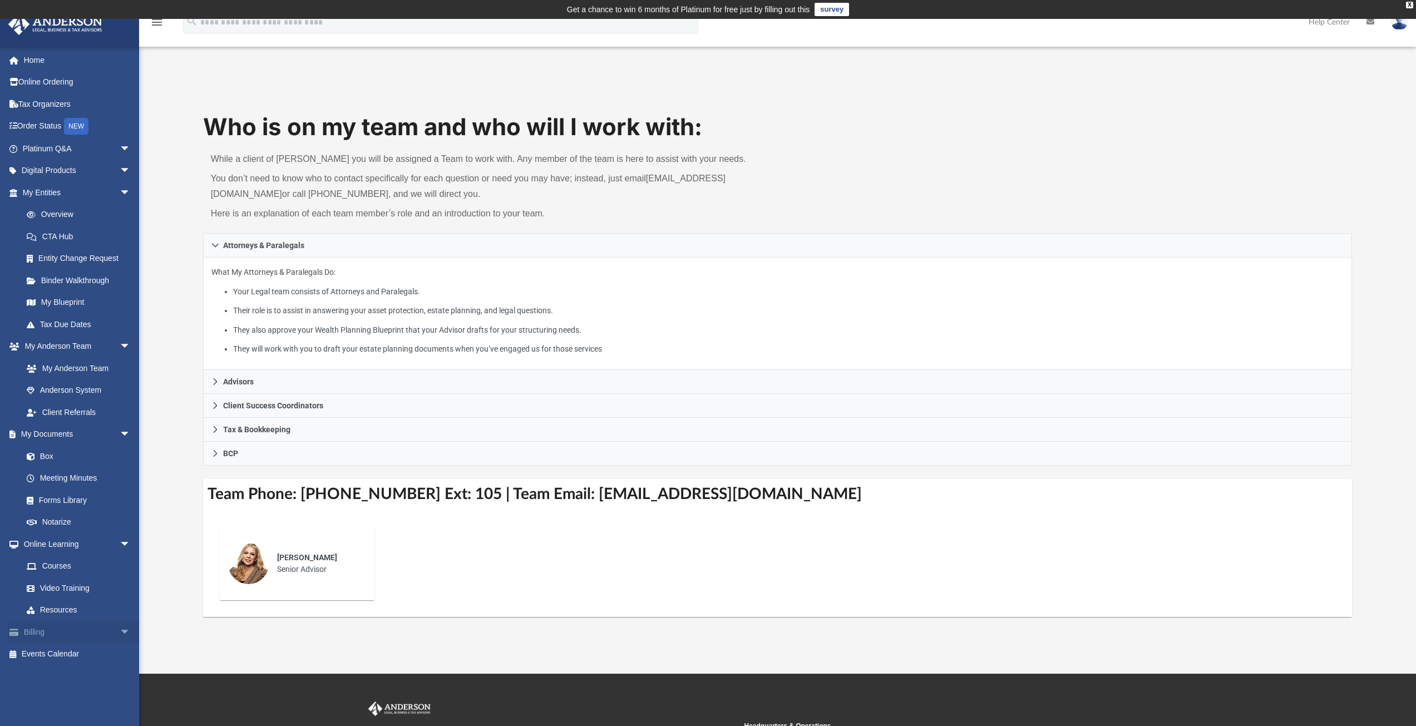 This screenshot has height=726, width=1416. I want to click on a: menu, so click(157, 25).